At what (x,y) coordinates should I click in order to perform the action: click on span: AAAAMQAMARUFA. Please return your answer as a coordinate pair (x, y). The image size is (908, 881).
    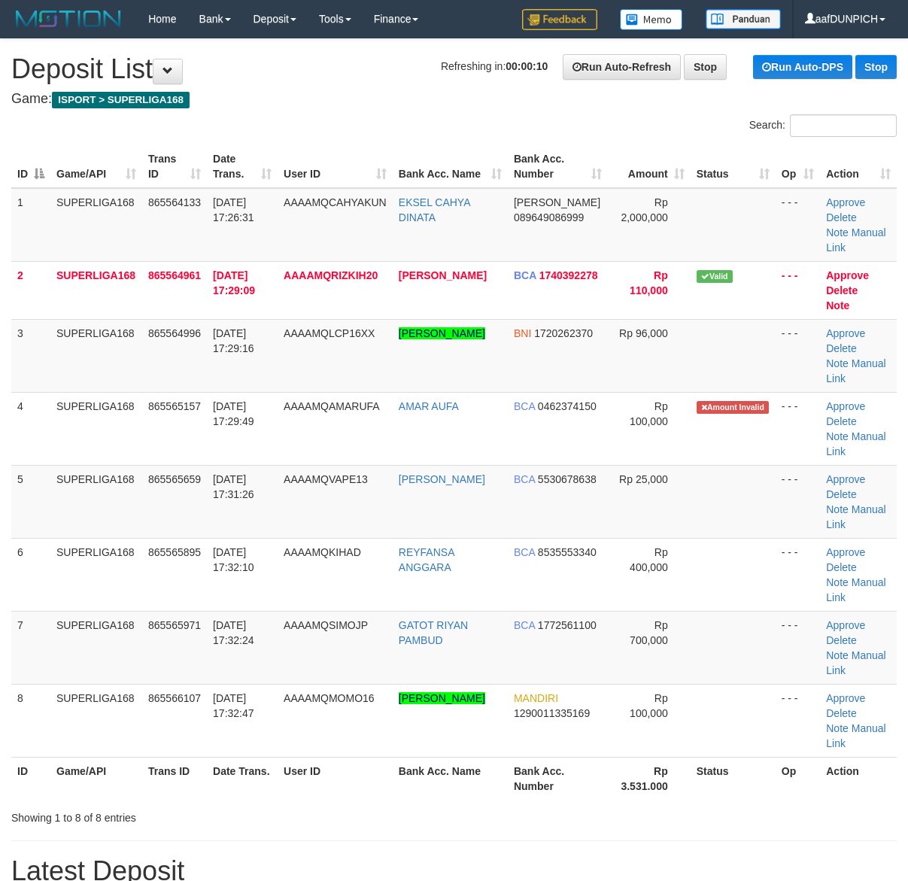
    Looking at the image, I should click on (332, 406).